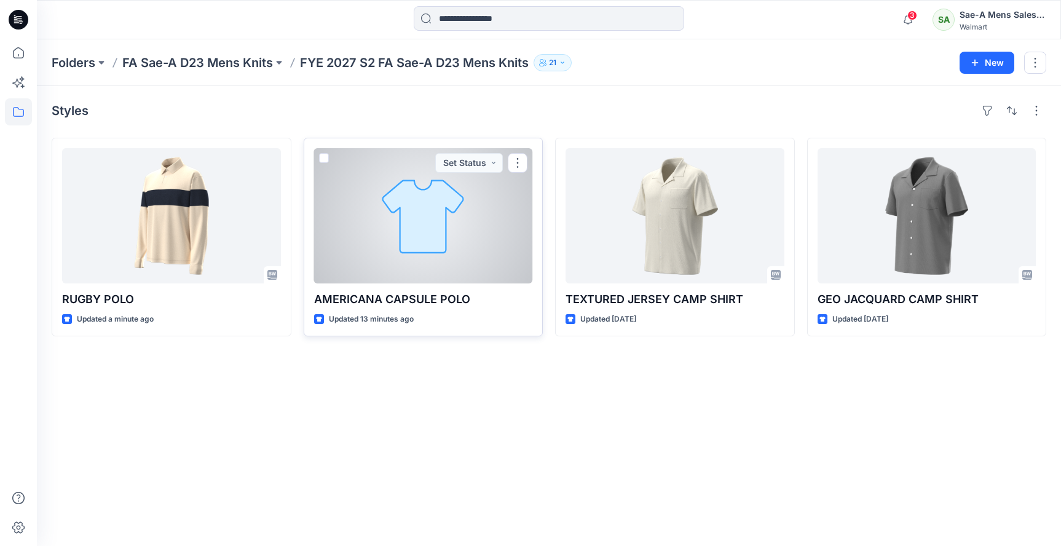 The width and height of the screenshot is (1061, 546). What do you see at coordinates (675, 299) in the screenshot?
I see `p: TEXTURED JERSEY CAMP SHIRT` at bounding box center [675, 299].